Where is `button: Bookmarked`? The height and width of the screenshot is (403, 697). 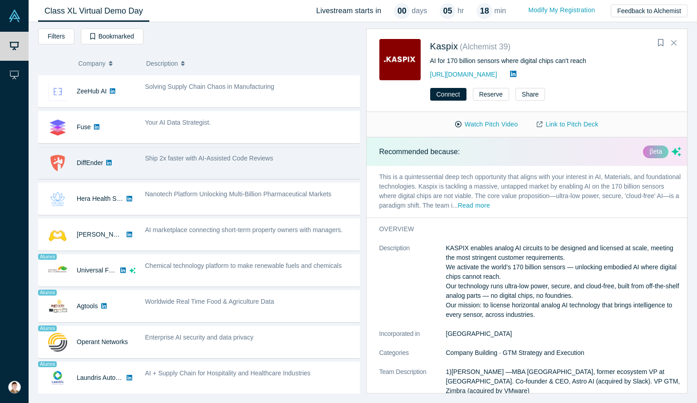 button: Bookmarked is located at coordinates (112, 36).